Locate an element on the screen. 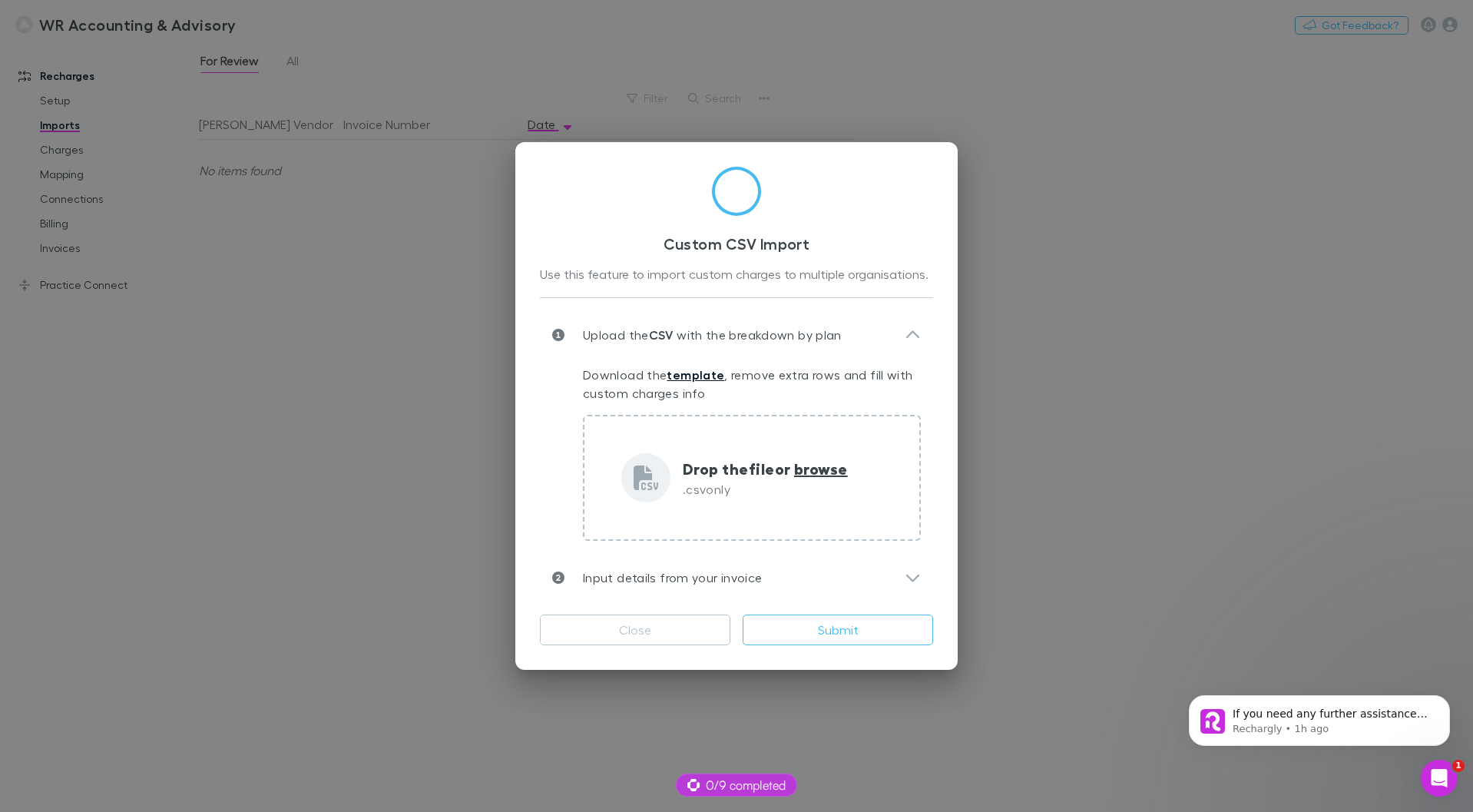 This screenshot has width=1473, height=812. span: If you need any further assistance with managing your invoices, please let me know. Would you lik... is located at coordinates (165, 88).